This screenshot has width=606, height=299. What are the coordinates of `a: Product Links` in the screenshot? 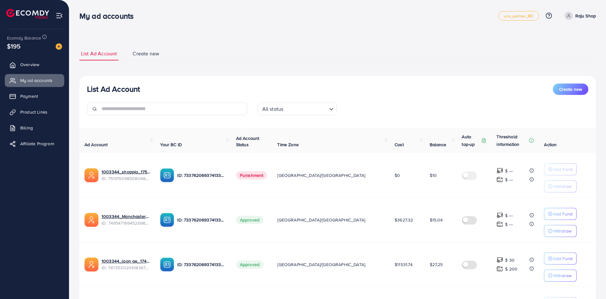 It's located at (35, 112).